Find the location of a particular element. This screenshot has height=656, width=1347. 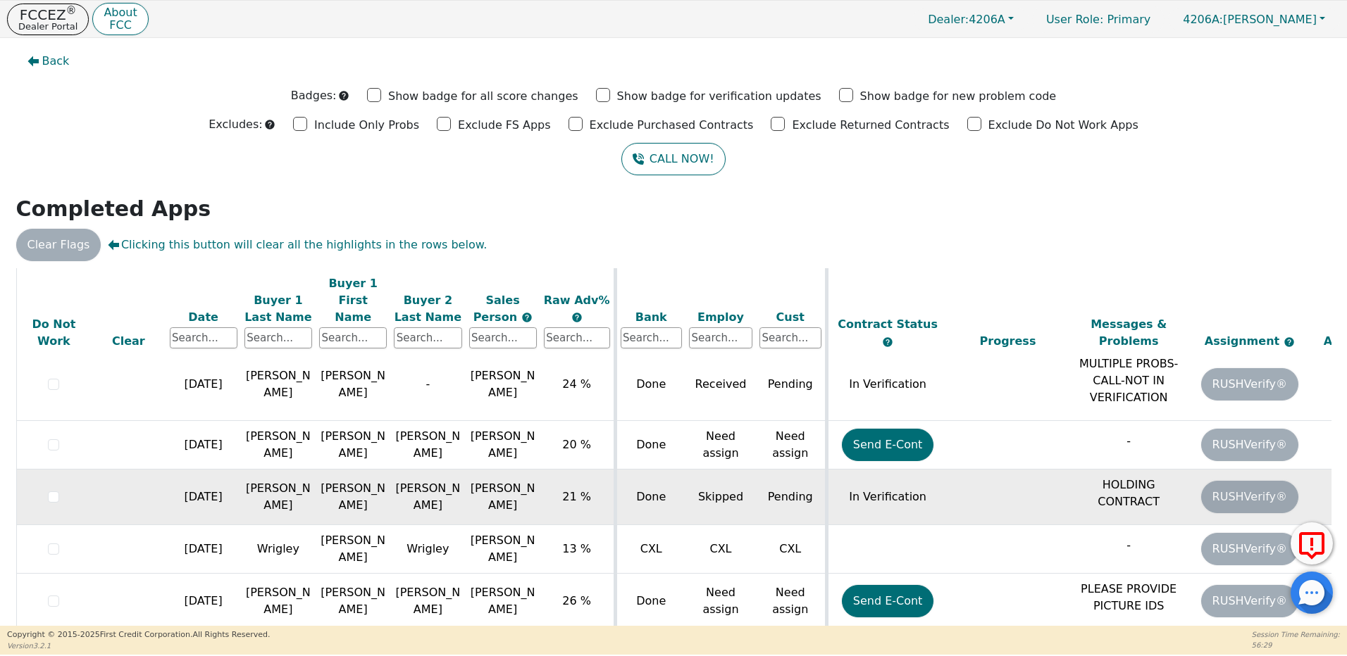

td: Wrigley is located at coordinates (428, 549).